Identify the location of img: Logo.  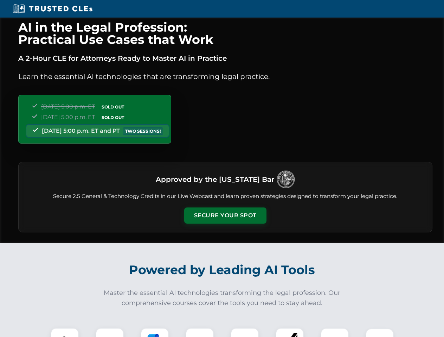
(286, 180).